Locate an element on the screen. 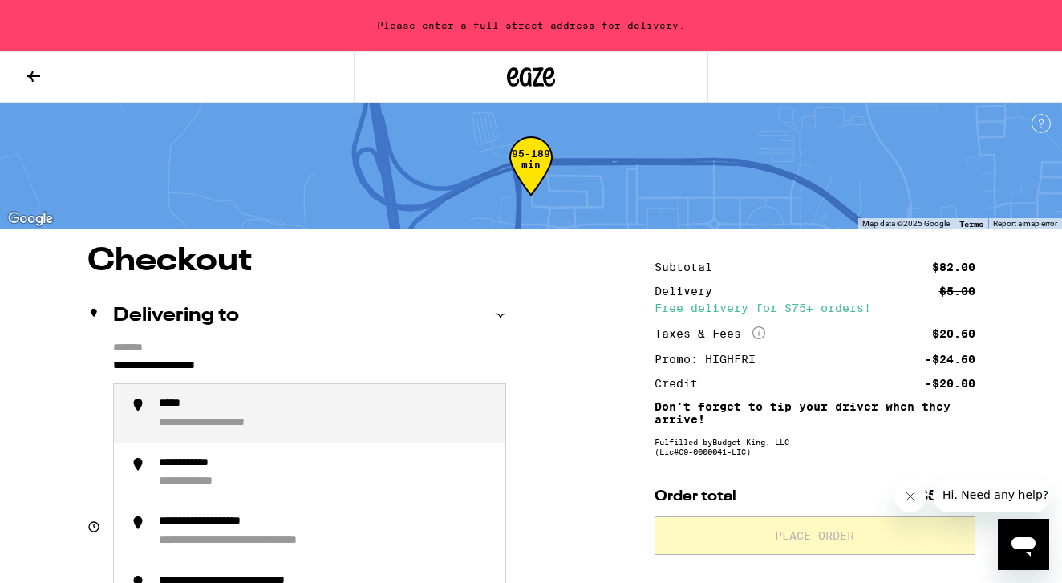 The height and width of the screenshot is (583, 1062). h2: Delivering to is located at coordinates (176, 316).